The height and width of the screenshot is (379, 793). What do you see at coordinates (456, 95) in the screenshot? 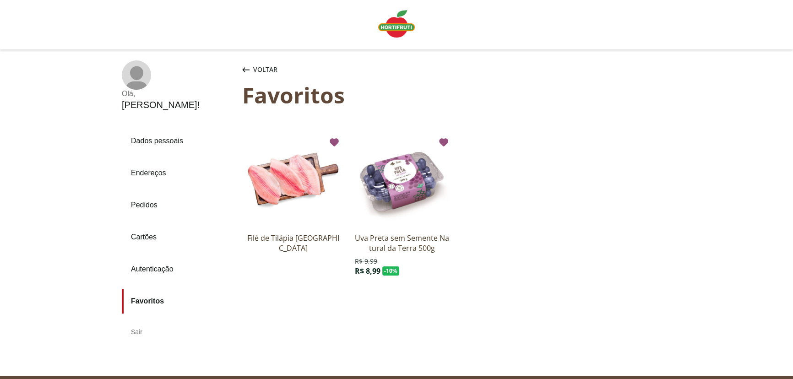
I see `div: Favoritos` at bounding box center [456, 95].